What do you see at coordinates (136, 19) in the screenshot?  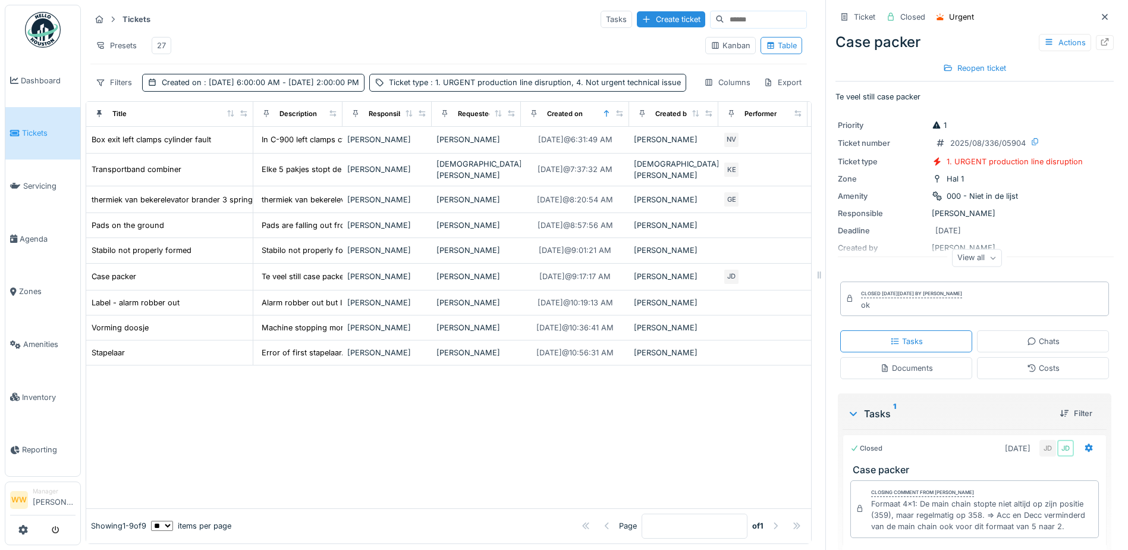 I see `strong: Tickets` at bounding box center [136, 19].